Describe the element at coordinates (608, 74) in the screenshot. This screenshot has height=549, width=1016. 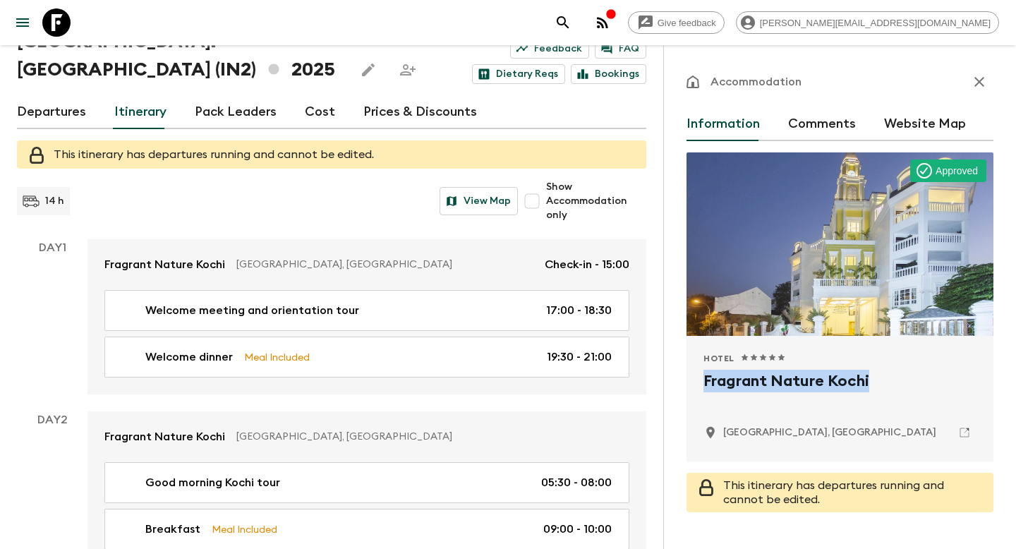
I see `a: Bookings` at that location.